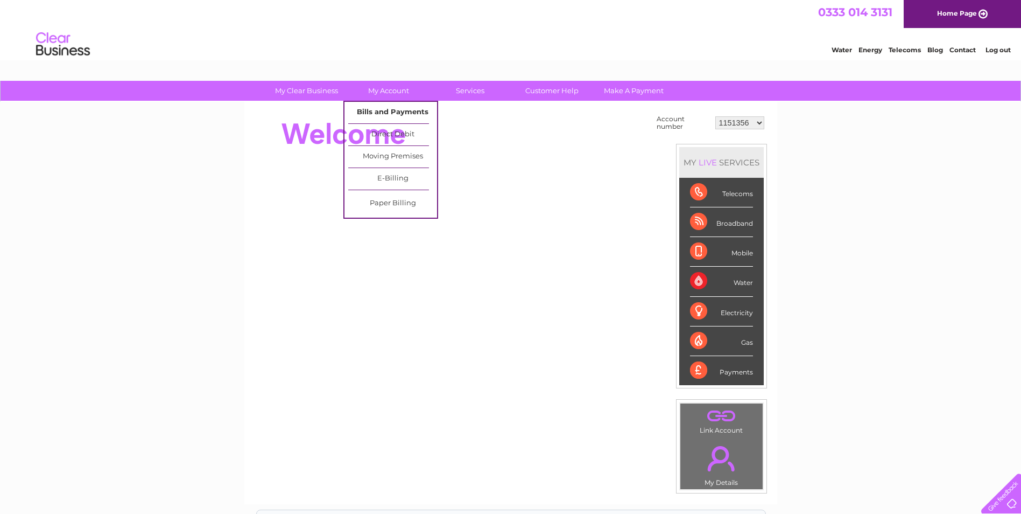  What do you see at coordinates (905, 50) in the screenshot?
I see `a: Telecoms` at bounding box center [905, 50].